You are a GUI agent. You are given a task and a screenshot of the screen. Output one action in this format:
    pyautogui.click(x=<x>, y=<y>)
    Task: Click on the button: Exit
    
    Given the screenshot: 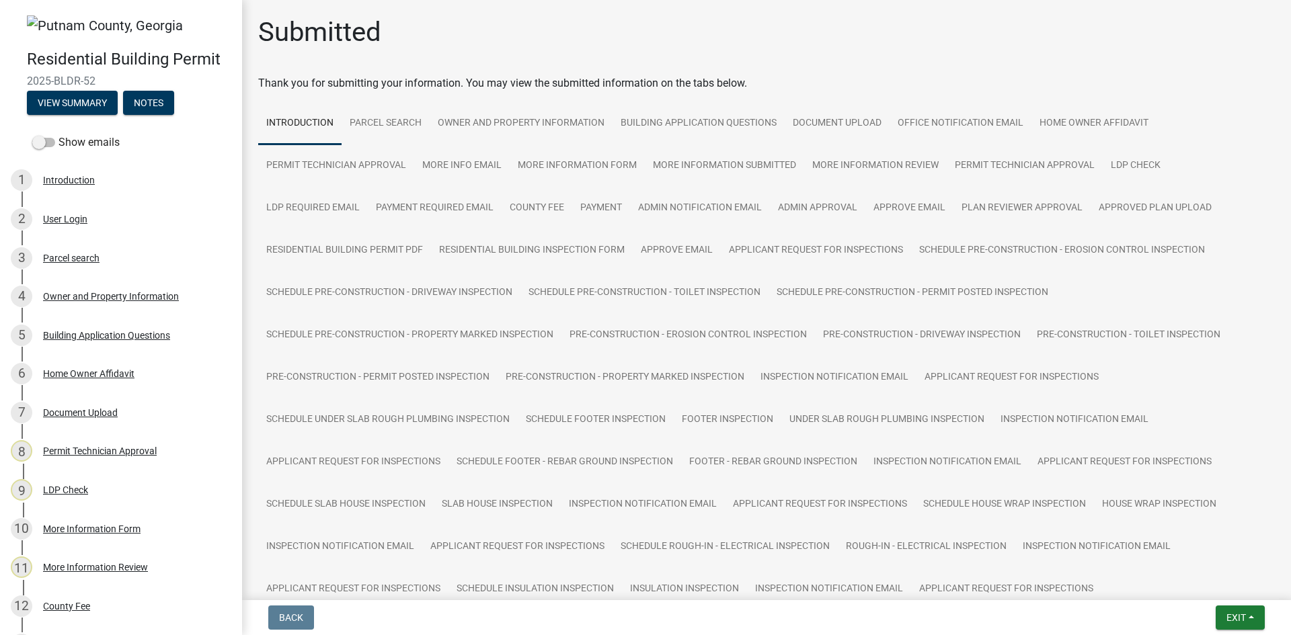 What is the action you would take?
    pyautogui.click(x=1240, y=618)
    